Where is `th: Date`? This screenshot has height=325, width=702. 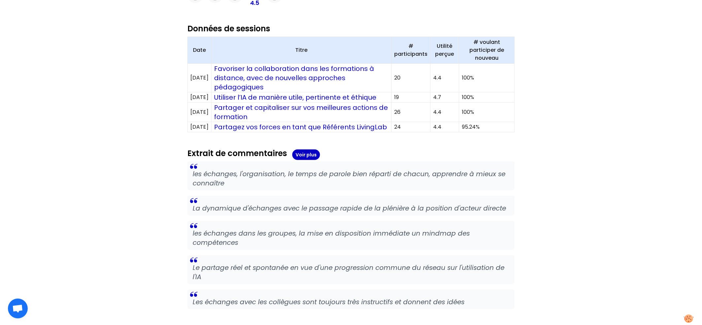 th: Date is located at coordinates (200, 50).